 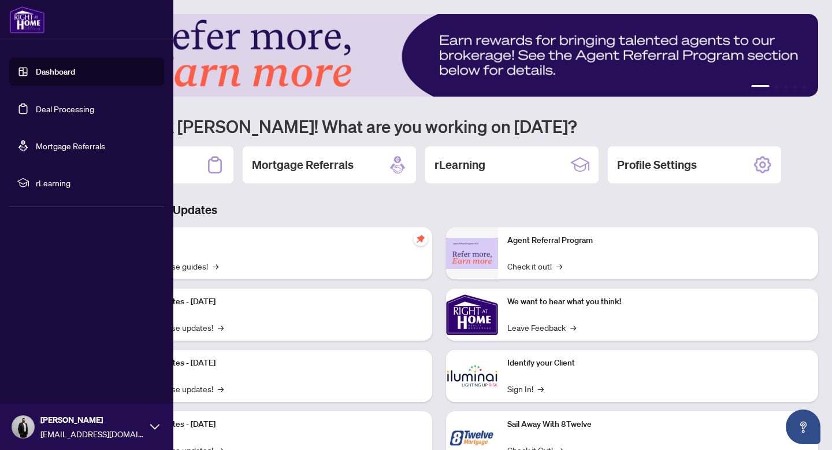 I want to click on span: rLearning, so click(x=96, y=183).